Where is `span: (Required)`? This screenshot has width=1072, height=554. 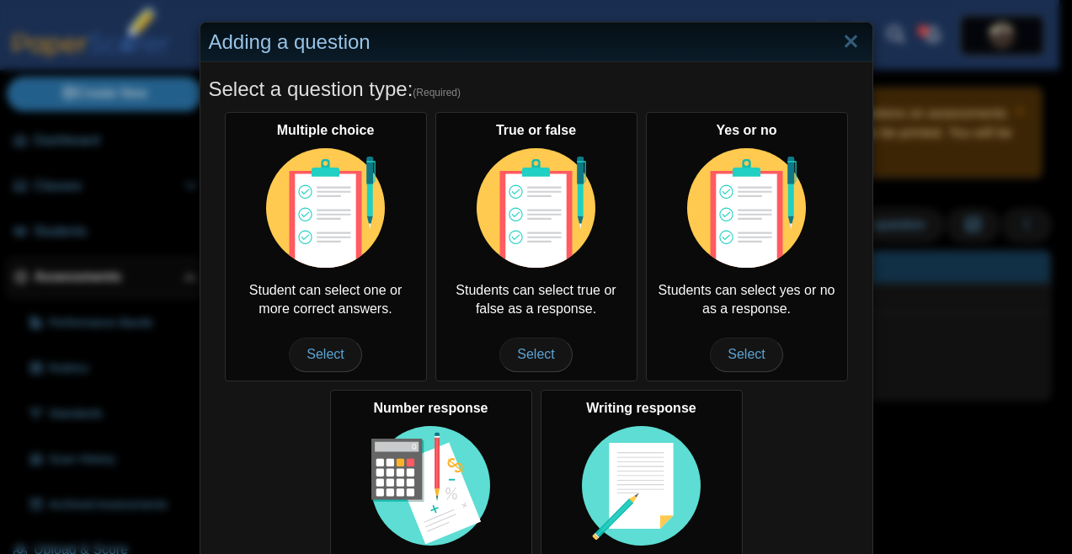 span: (Required) is located at coordinates (436, 93).